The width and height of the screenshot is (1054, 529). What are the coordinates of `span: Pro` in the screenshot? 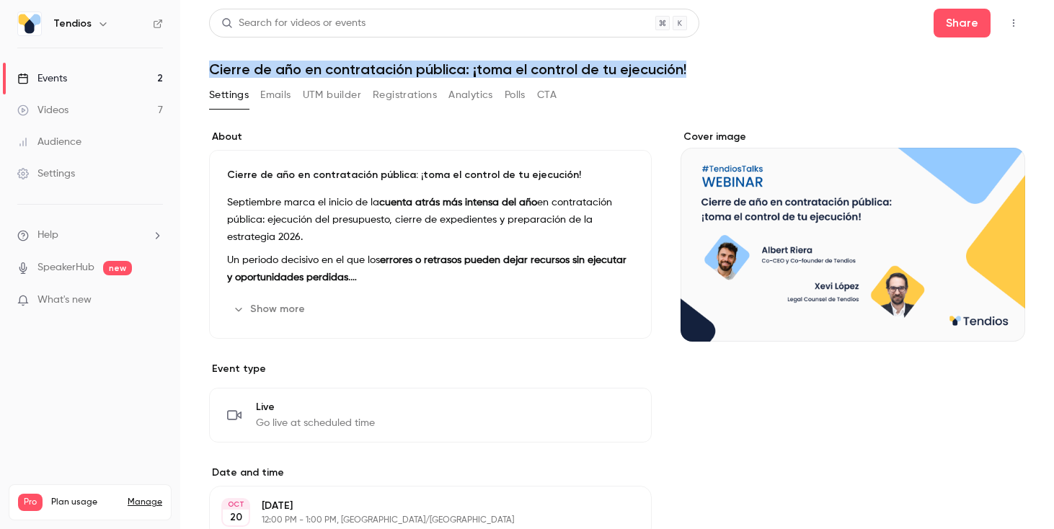 It's located at (30, 502).